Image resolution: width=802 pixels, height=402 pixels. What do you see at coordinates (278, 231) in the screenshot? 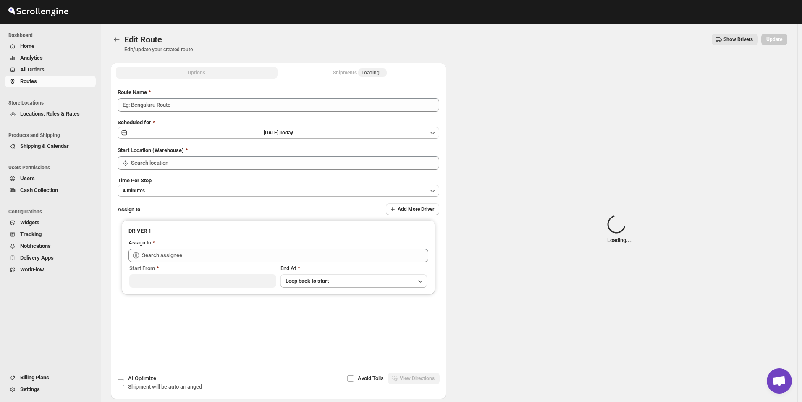
I see `h3: DRIVER 1` at bounding box center [278, 231].